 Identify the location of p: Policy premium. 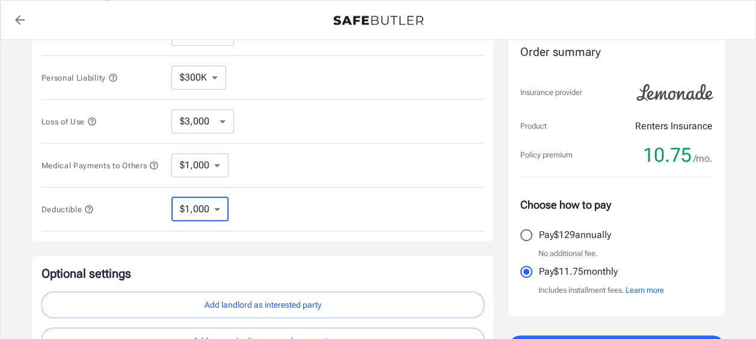
(546, 155).